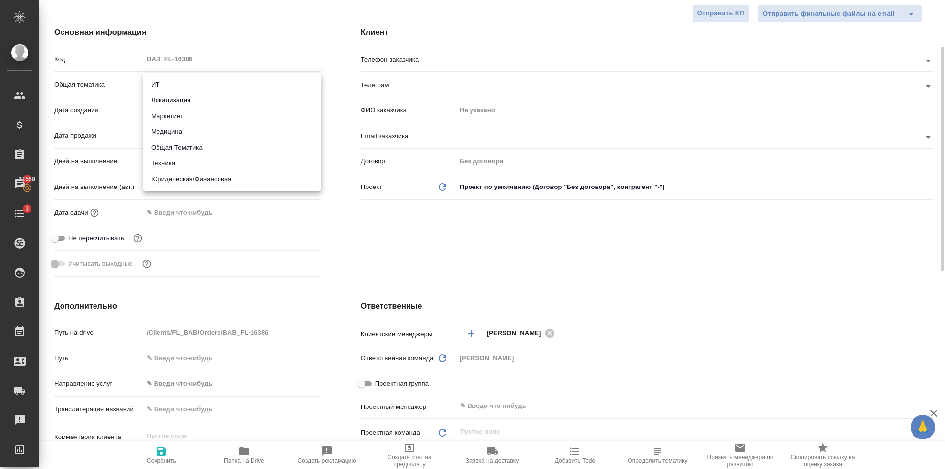 This screenshot has height=469, width=945. What do you see at coordinates (232, 100) in the screenshot?
I see `li: Локализация` at bounding box center [232, 100].